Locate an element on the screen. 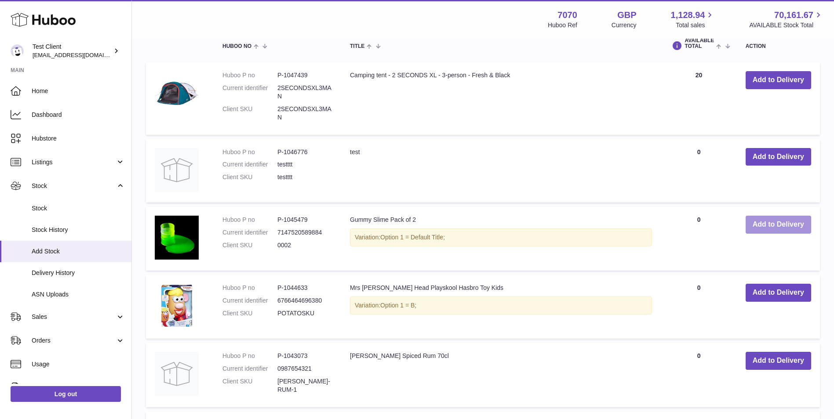  td: 20 is located at coordinates (699, 98).